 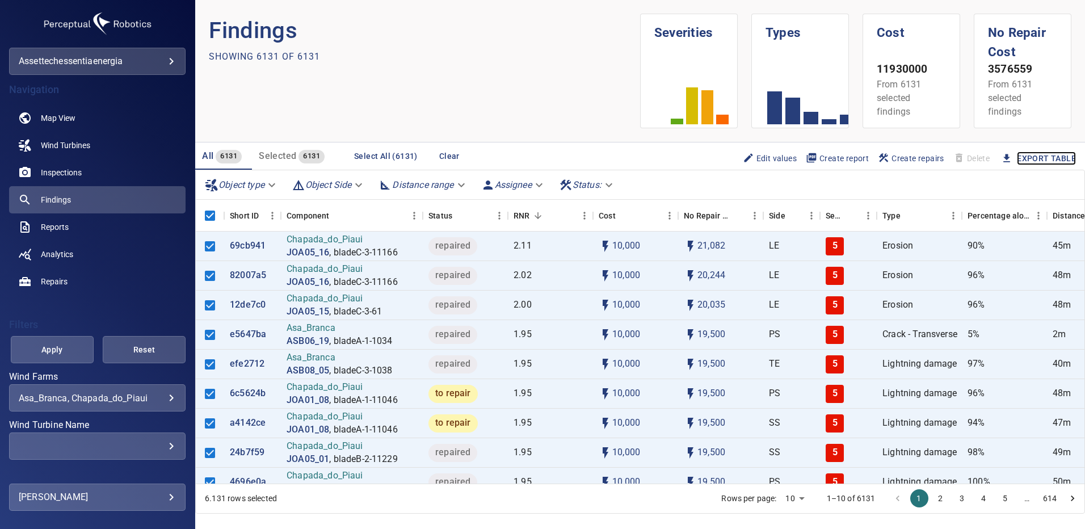 I want to click on h1: Types, so click(x=800, y=28).